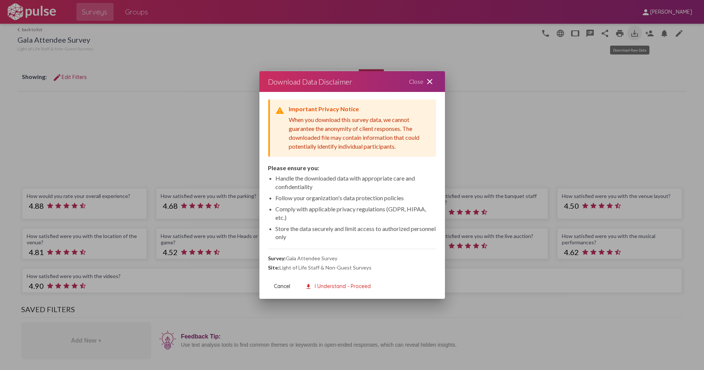 The height and width of the screenshot is (370, 704). Describe the element at coordinates (352, 168) in the screenshot. I see `div: Please ensure you:` at that location.